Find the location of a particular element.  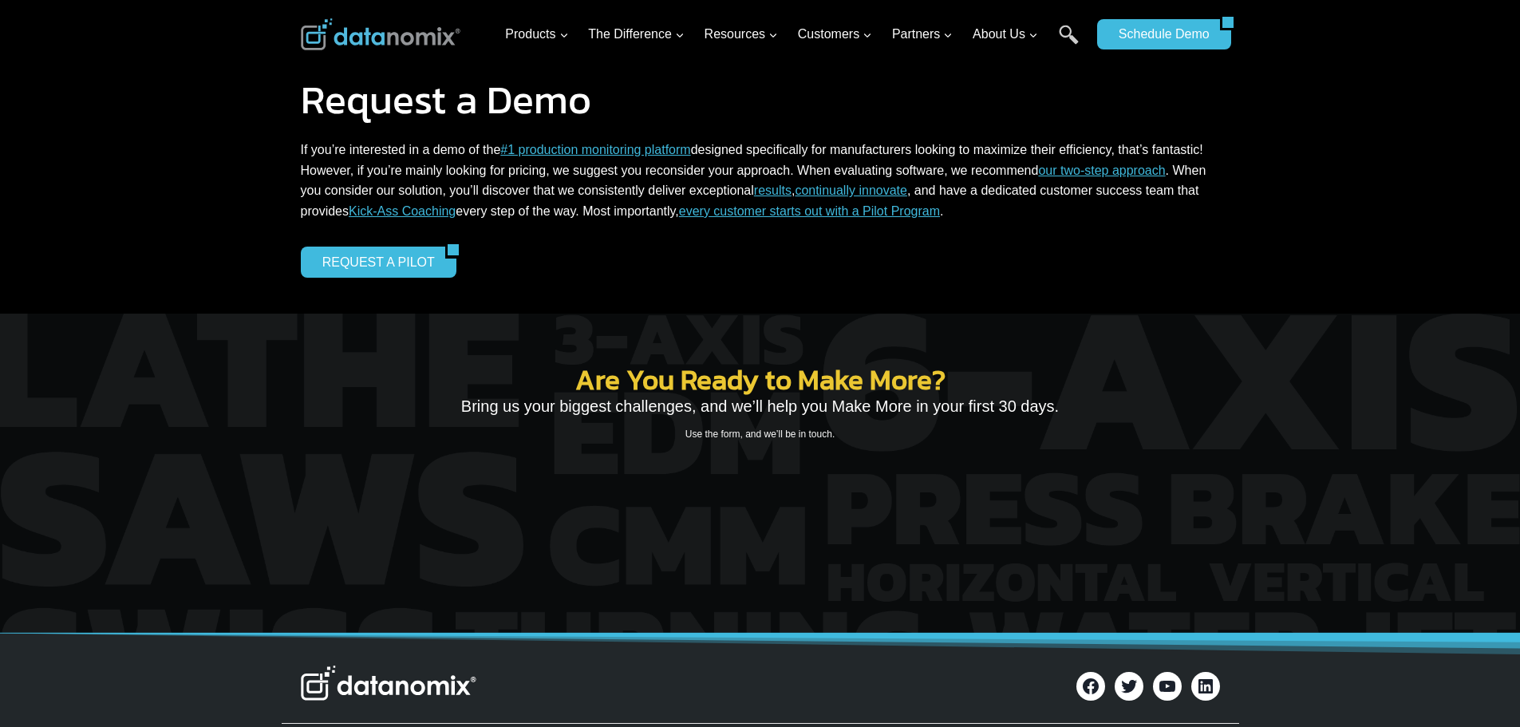

p: If you’re interested in a demo of the designed specifically for manufacturers looking to maximize... is located at coordinates (760, 180).